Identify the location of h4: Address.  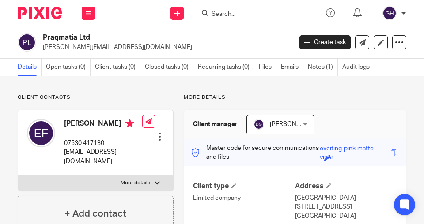
(346, 186).